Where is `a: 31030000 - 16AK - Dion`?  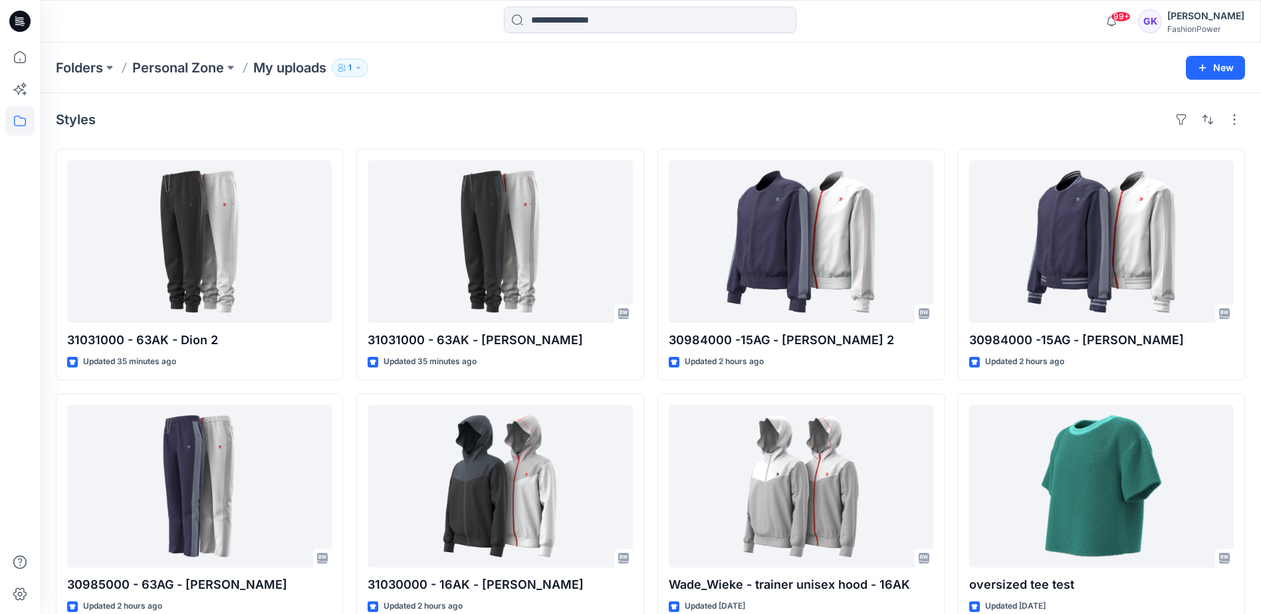 a: 31030000 - 16AK - Dion is located at coordinates (500, 486).